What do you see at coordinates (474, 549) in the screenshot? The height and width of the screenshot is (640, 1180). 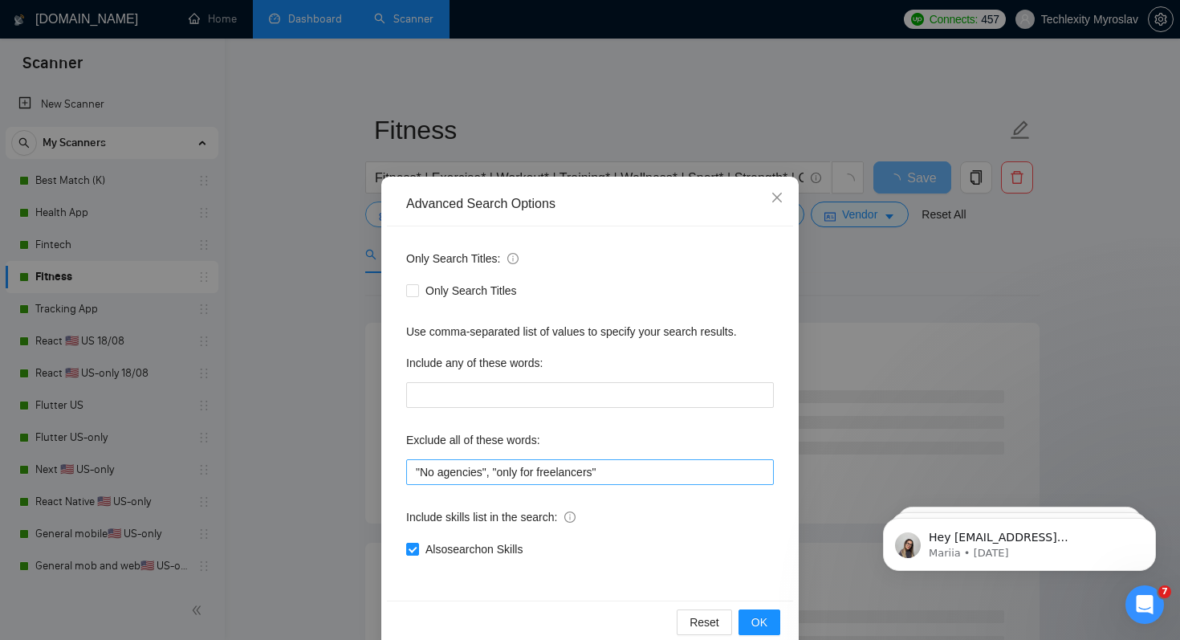 I see `span: Also search on Skills` at bounding box center [474, 549].